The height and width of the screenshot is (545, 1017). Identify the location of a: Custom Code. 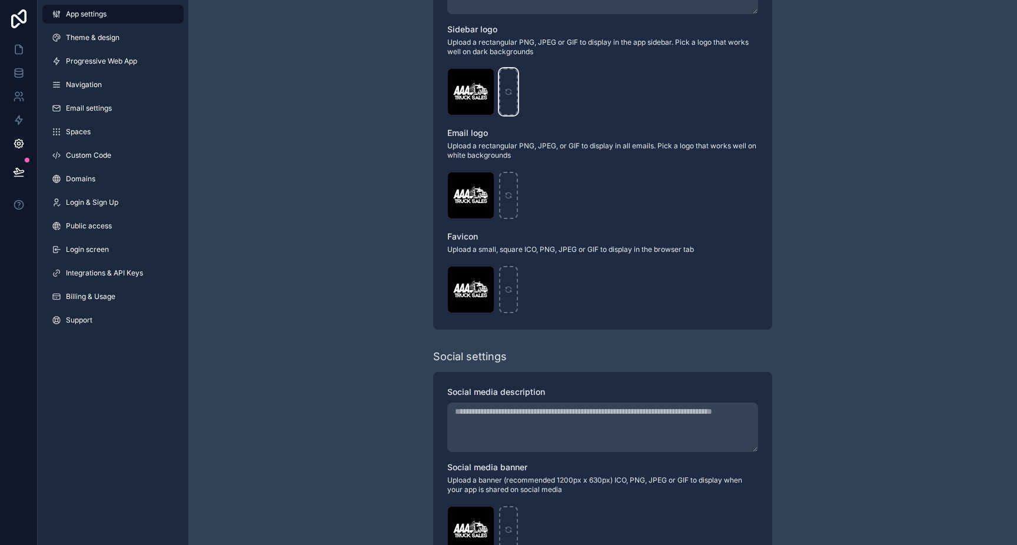
(113, 155).